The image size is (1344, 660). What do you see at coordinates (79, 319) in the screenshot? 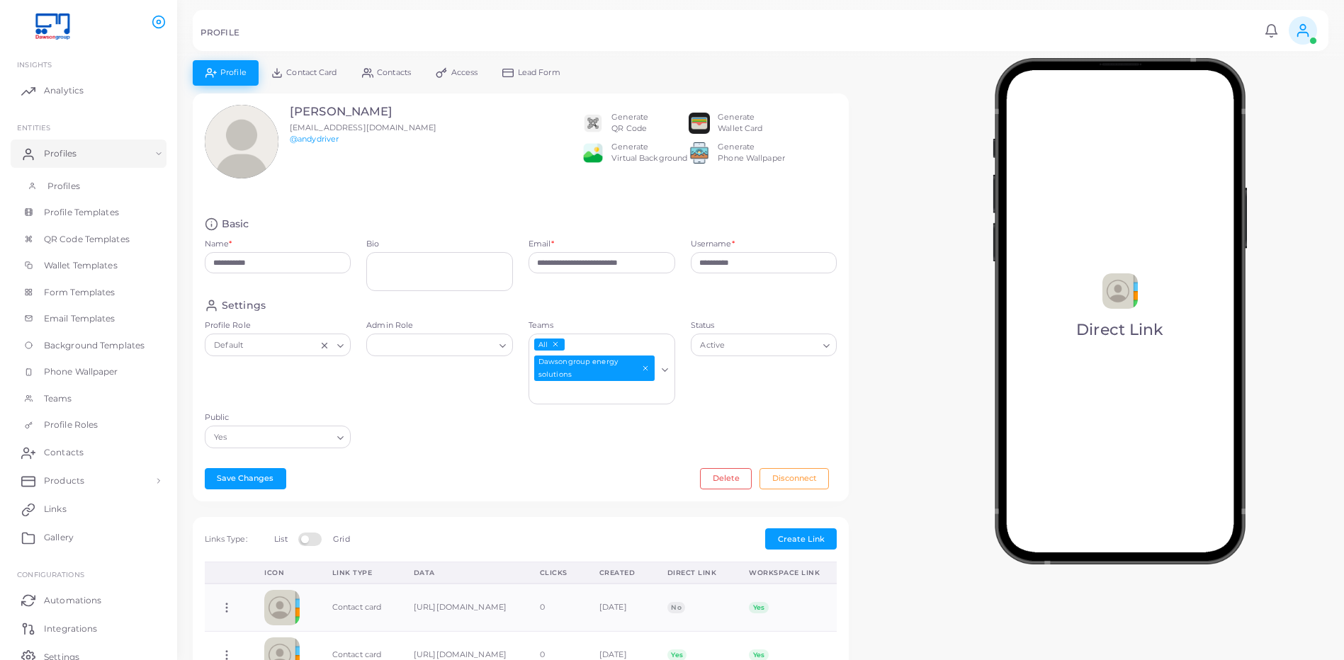
I see `span: Email Templates` at bounding box center [79, 319].